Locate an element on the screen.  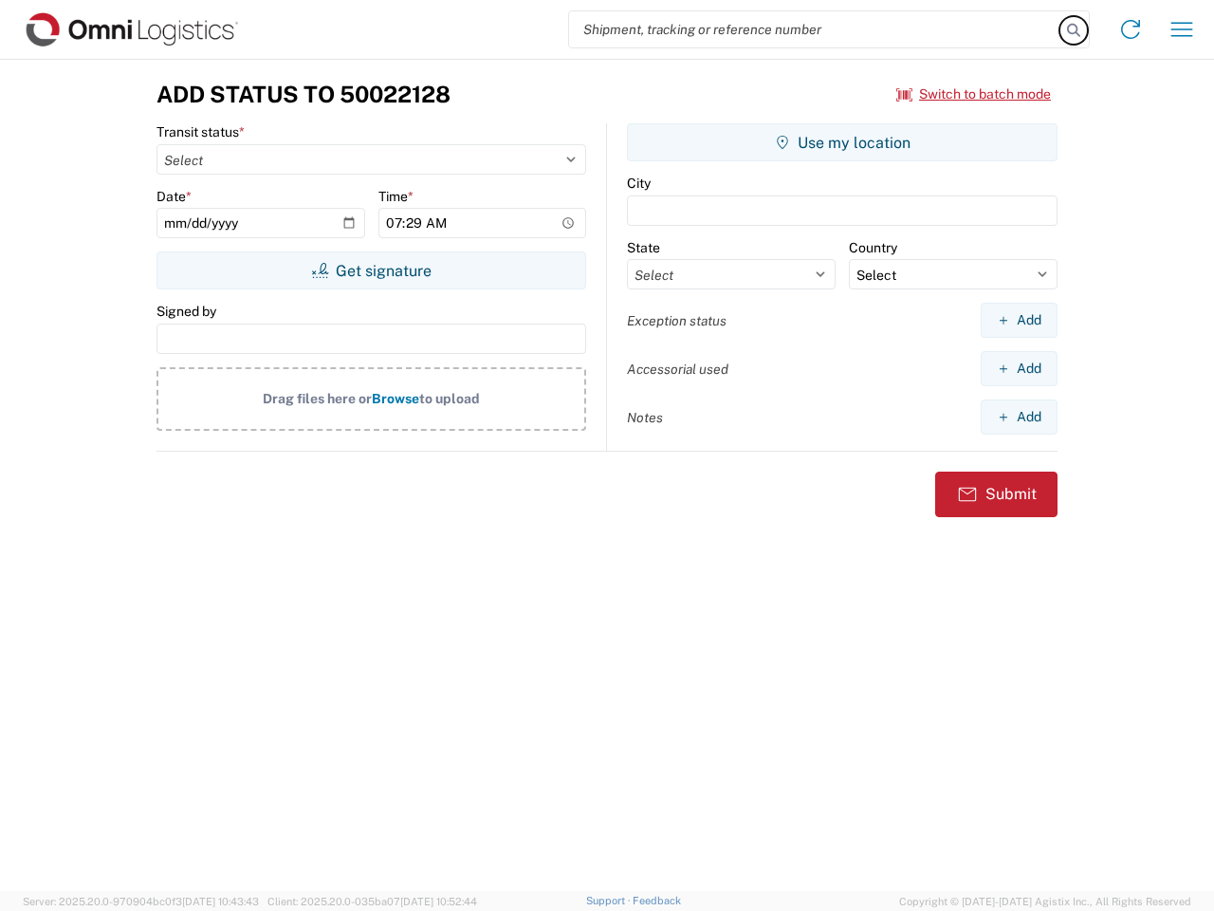
label: Accessorial used is located at coordinates (677, 369).